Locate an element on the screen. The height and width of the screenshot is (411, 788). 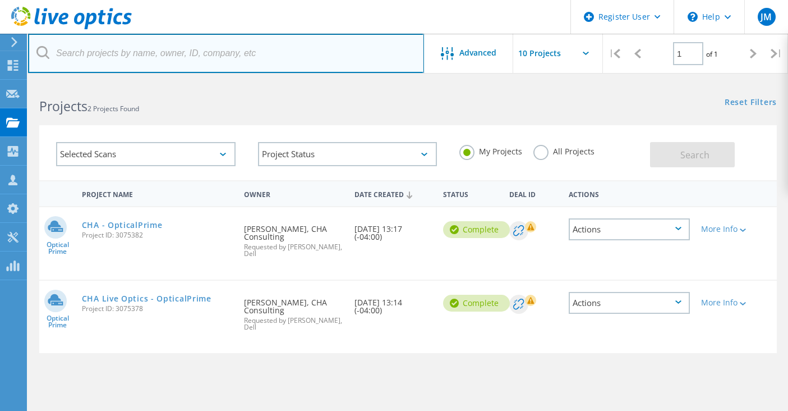
div: Project Status is located at coordinates (348, 154).